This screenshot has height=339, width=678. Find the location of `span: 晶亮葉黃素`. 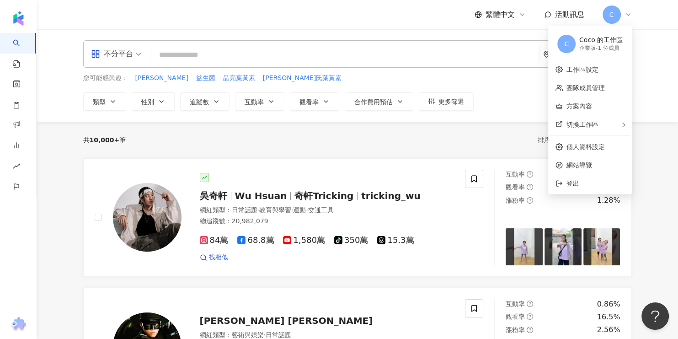

span: 晶亮葉黃素 is located at coordinates (239, 78).